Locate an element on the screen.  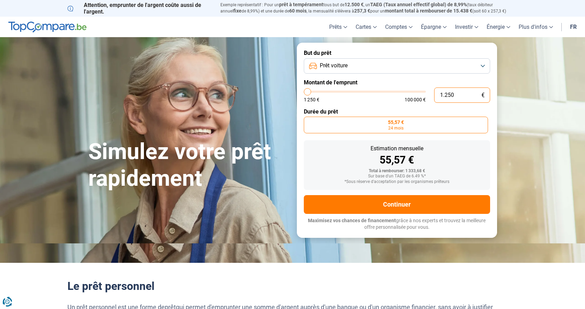
div: Estimation mensuelle is located at coordinates (397, 149).